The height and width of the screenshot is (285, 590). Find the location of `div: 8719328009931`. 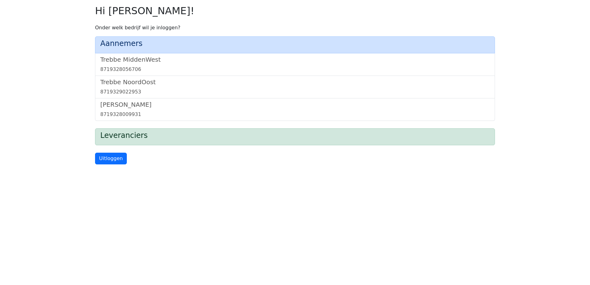

div: 8719328009931 is located at coordinates (295, 114).